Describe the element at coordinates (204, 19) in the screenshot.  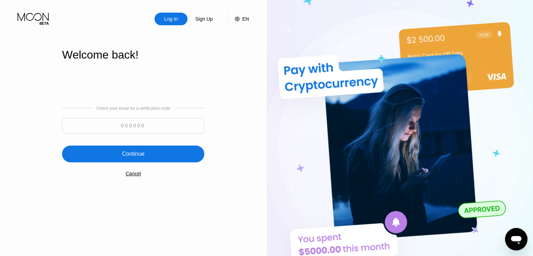
I see `div: Sign Up` at that location.